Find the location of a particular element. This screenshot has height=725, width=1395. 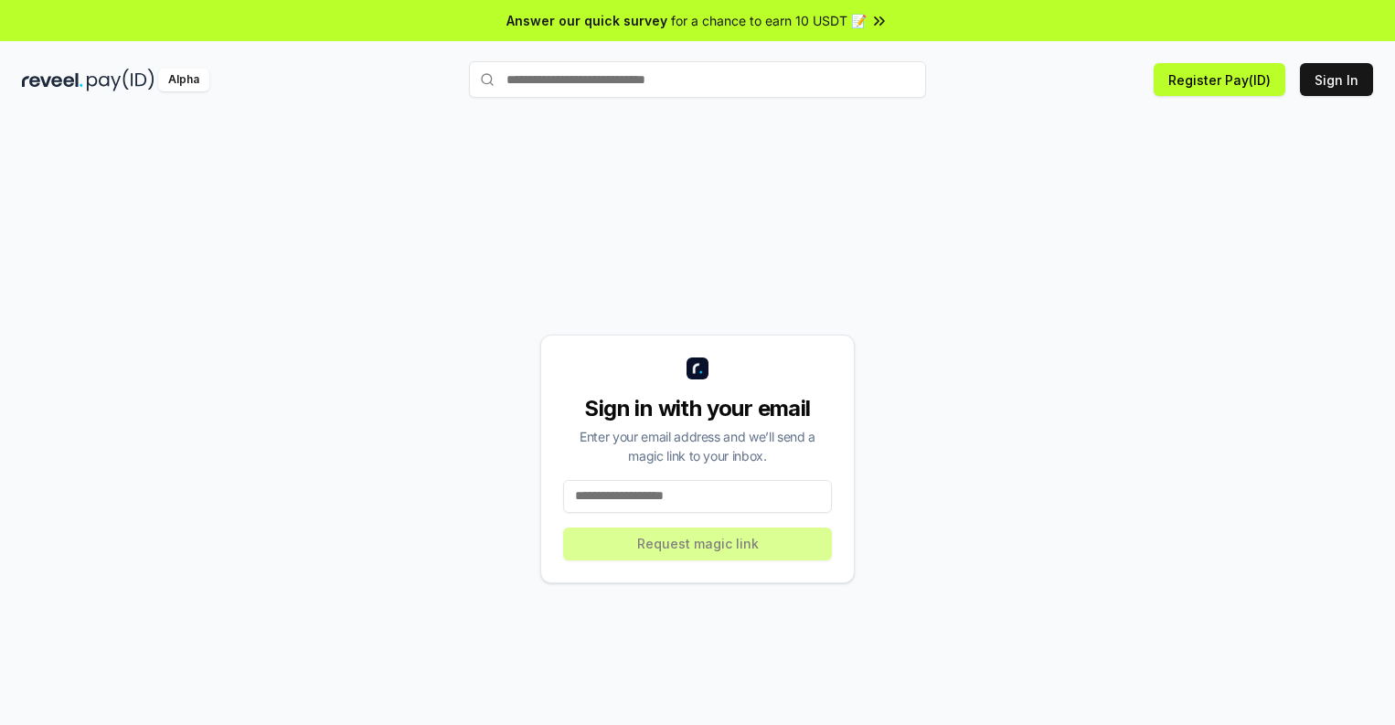

div: Enter your email address and we’ll send a magic link to your inbox. is located at coordinates (697, 446).